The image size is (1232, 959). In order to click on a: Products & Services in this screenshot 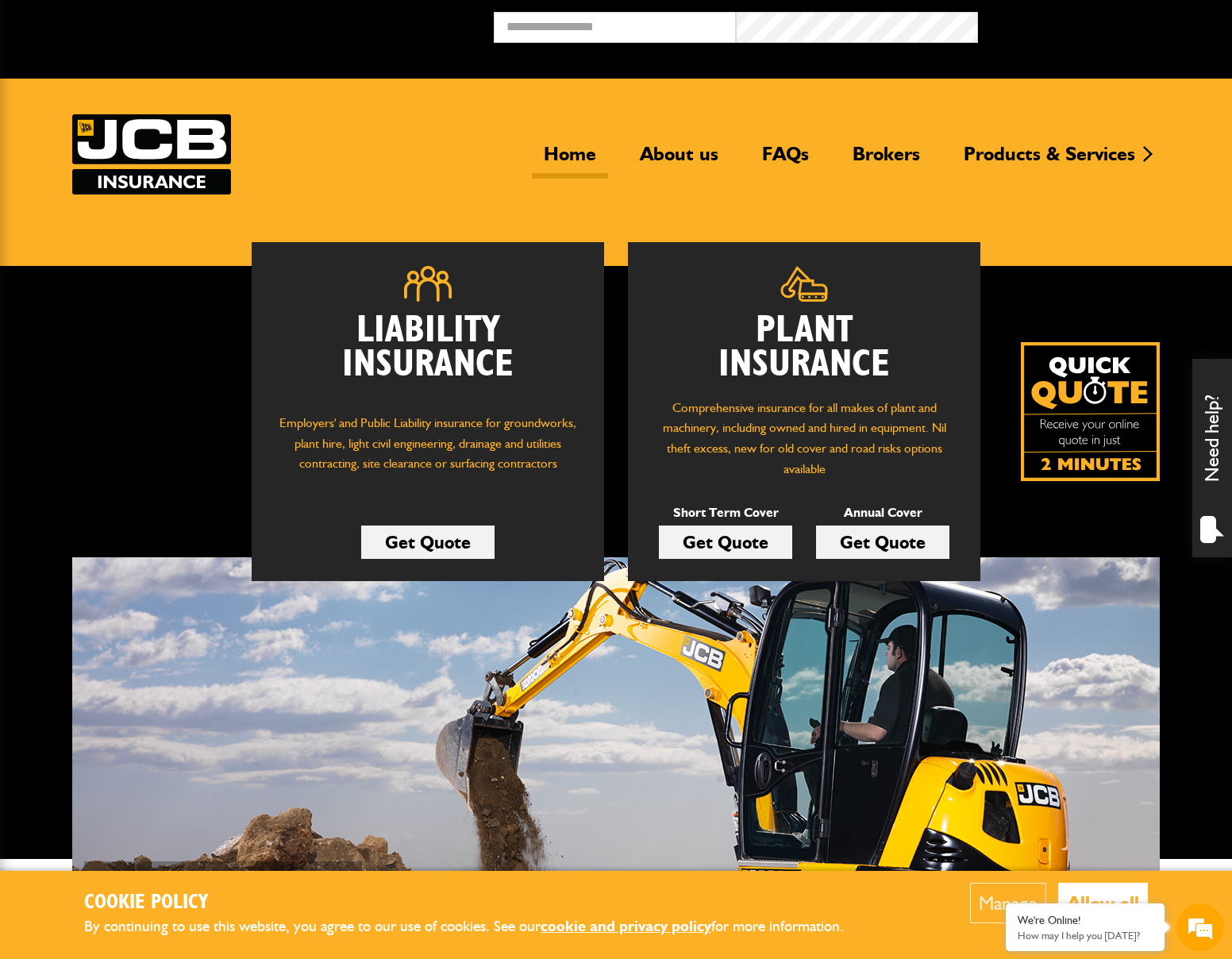, I will do `click(1050, 160)`.